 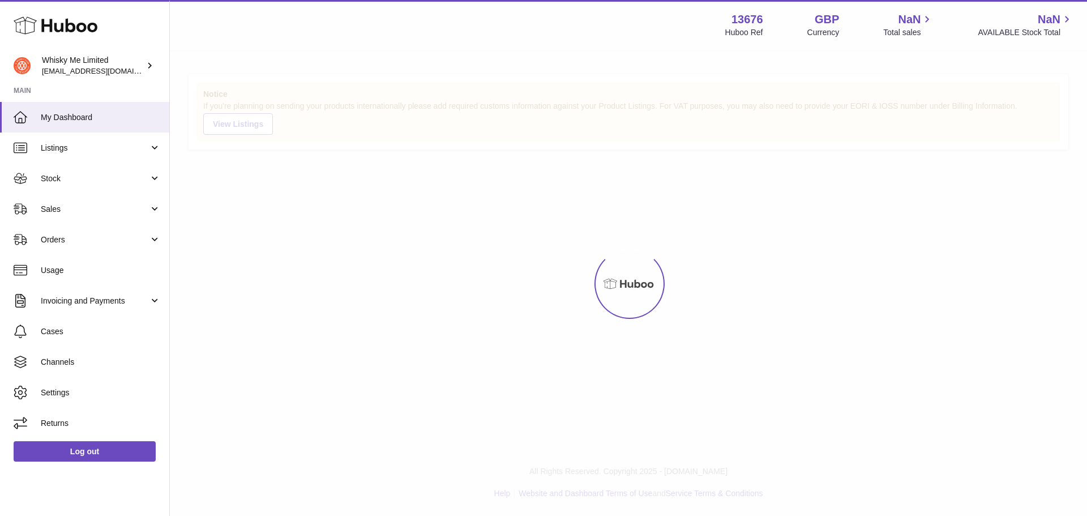 I want to click on span: Settings, so click(x=101, y=392).